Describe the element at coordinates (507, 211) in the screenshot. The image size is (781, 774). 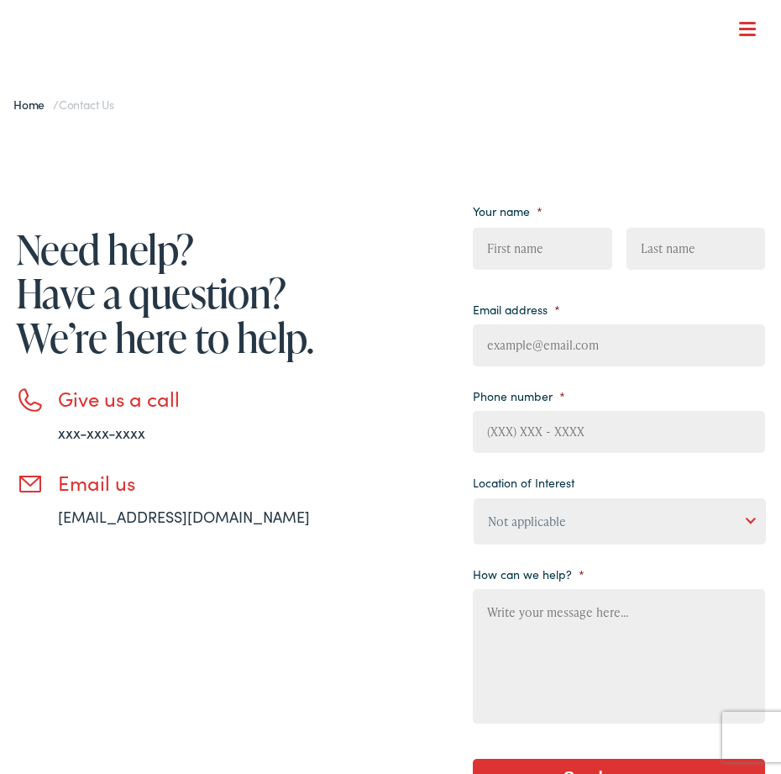
I see `label: Your name` at that location.